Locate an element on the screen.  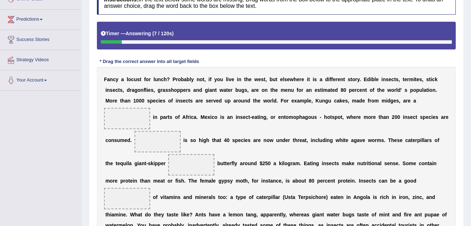
b: v is located at coordinates (230, 79).